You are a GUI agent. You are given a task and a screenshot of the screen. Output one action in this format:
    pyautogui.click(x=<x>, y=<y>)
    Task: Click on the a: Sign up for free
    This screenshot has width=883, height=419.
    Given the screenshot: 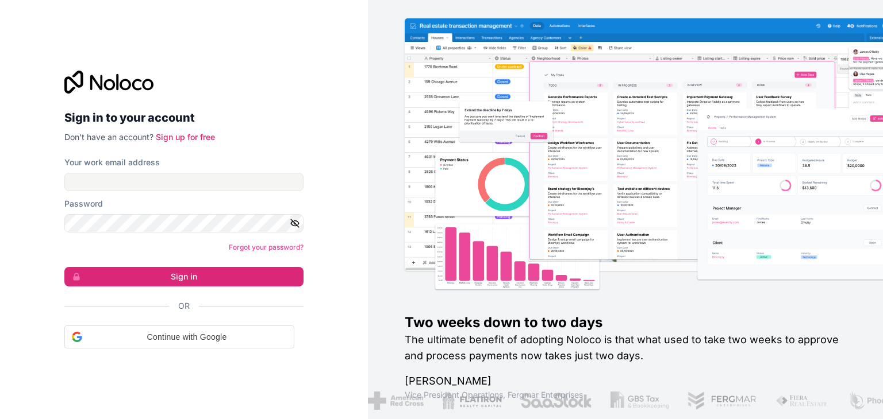 What is the action you would take?
    pyautogui.click(x=185, y=137)
    